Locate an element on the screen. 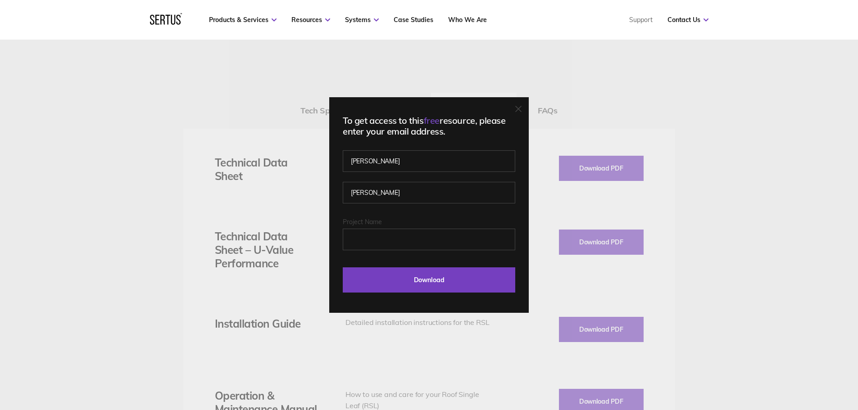 This screenshot has height=410, width=858. a: Case Studies is located at coordinates (414, 20).